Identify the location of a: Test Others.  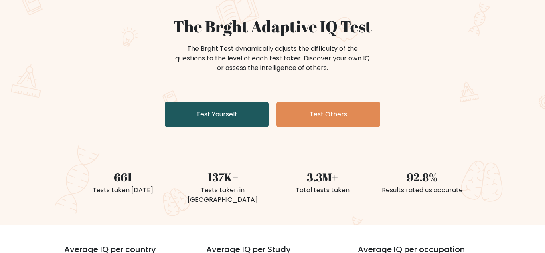
(329, 114).